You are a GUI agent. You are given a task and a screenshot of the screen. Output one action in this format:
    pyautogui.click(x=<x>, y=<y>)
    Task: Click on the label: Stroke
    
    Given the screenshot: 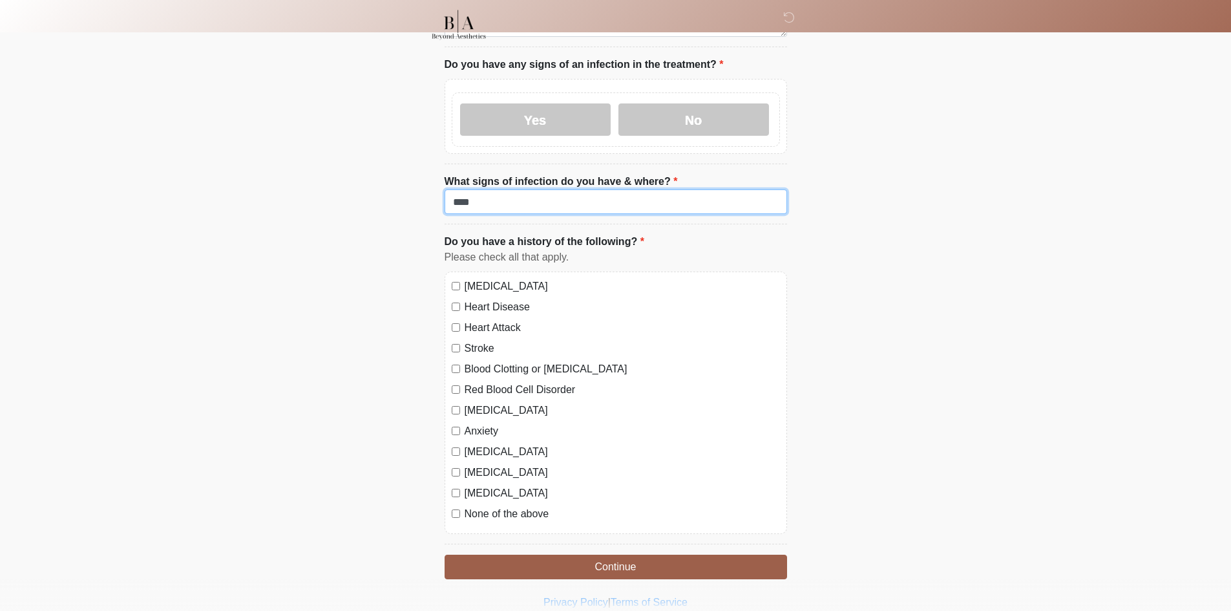 What is the action you would take?
    pyautogui.click(x=623, y=348)
    